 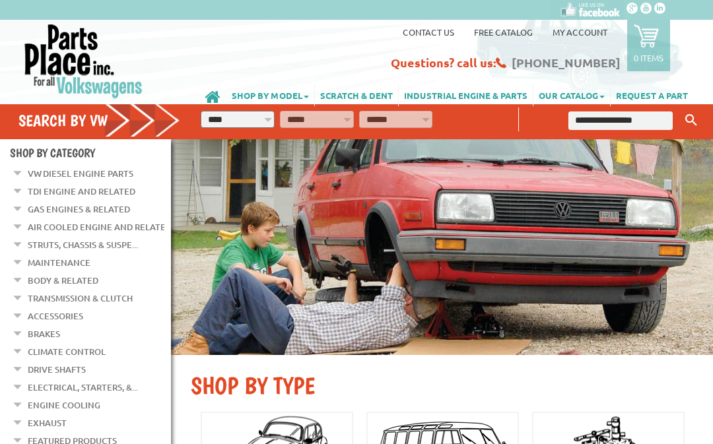 I want to click on a: SCRATCH & DENT, so click(x=356, y=94).